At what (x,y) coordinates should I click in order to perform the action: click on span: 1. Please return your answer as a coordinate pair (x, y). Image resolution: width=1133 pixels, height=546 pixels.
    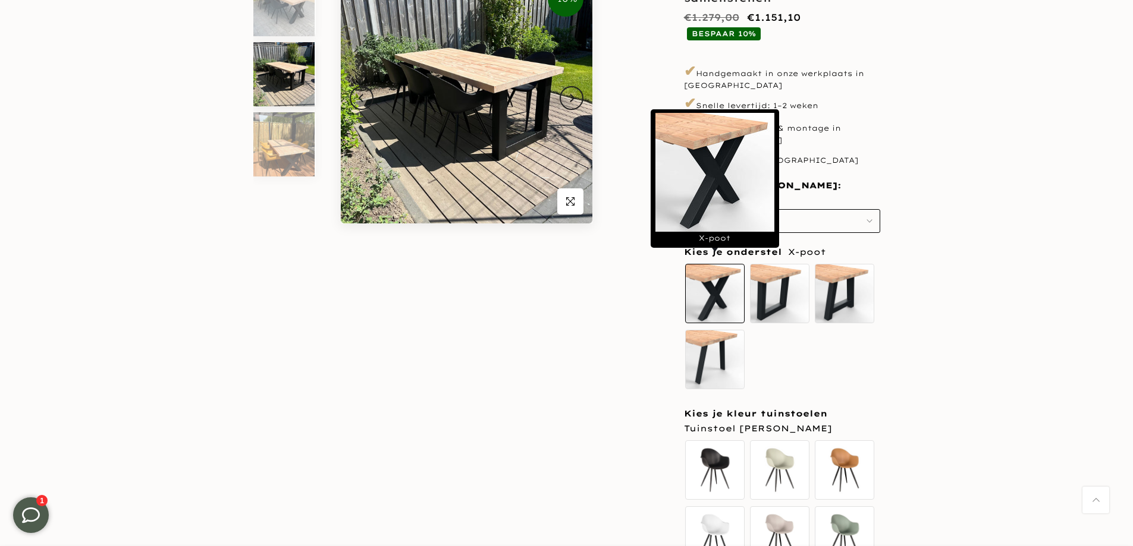
    Looking at the image, I should click on (40, 15).